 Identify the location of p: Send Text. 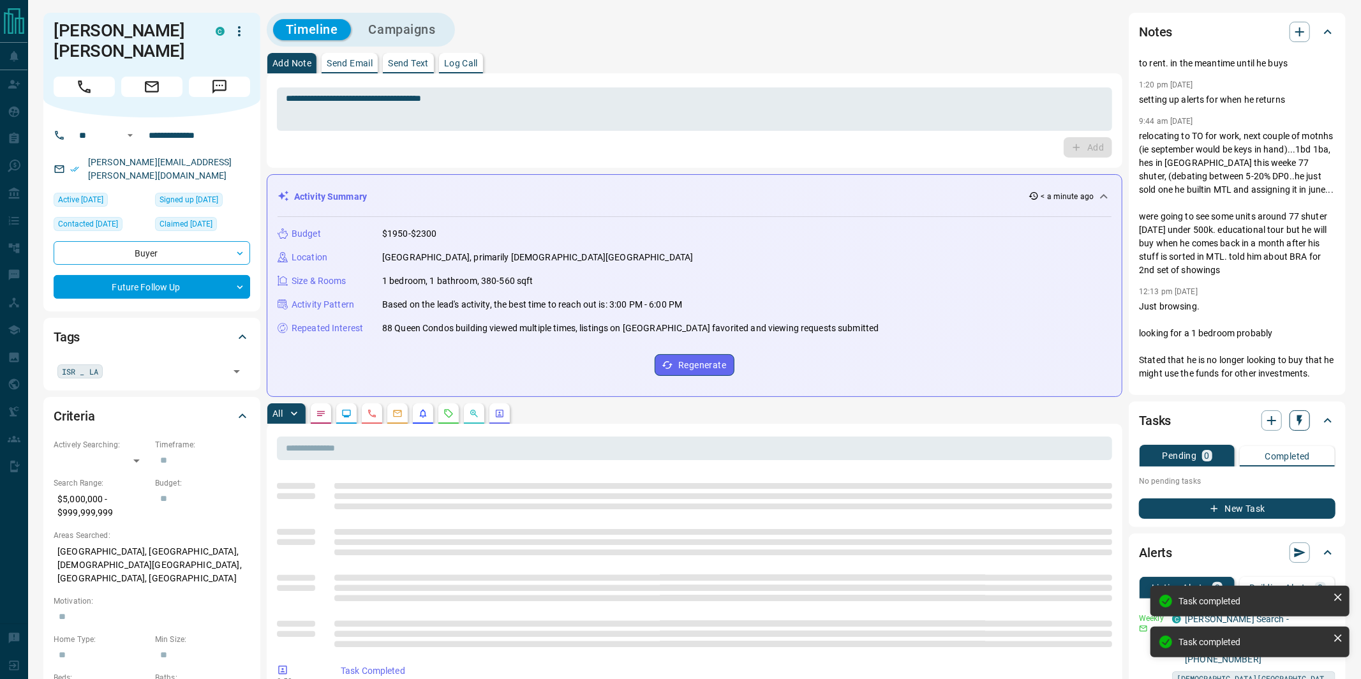
(409, 63).